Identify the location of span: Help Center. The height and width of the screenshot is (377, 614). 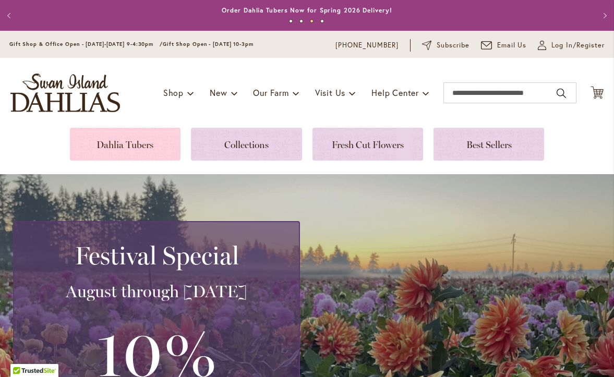
(395, 92).